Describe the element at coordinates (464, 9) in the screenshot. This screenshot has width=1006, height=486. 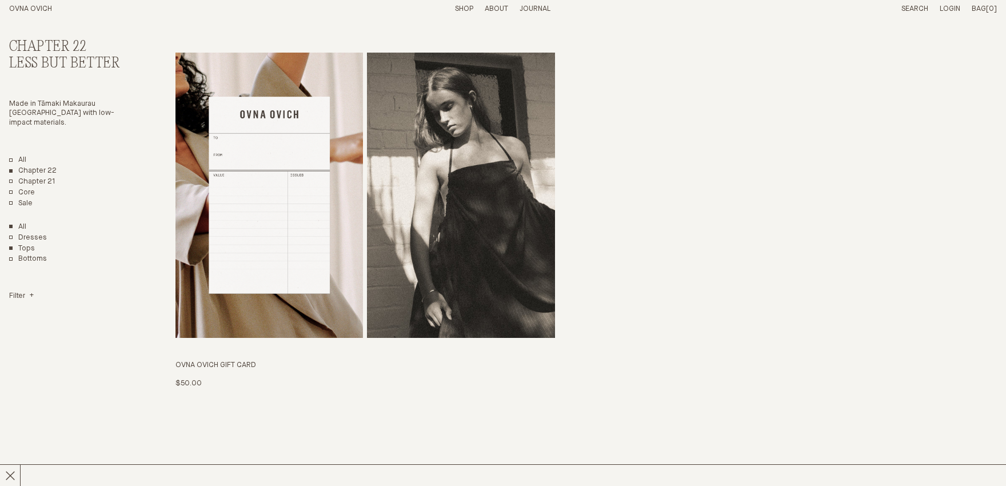
I see `a: Shop` at that location.